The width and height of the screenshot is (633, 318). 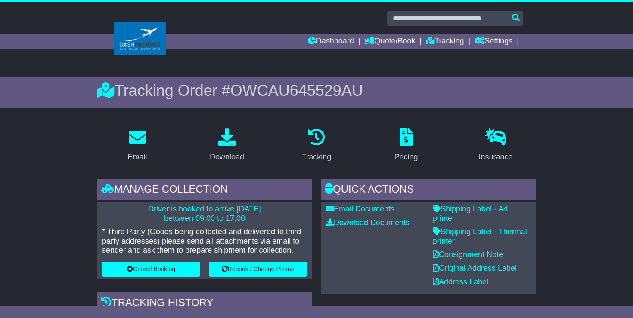 I want to click on div: Email, so click(x=137, y=157).